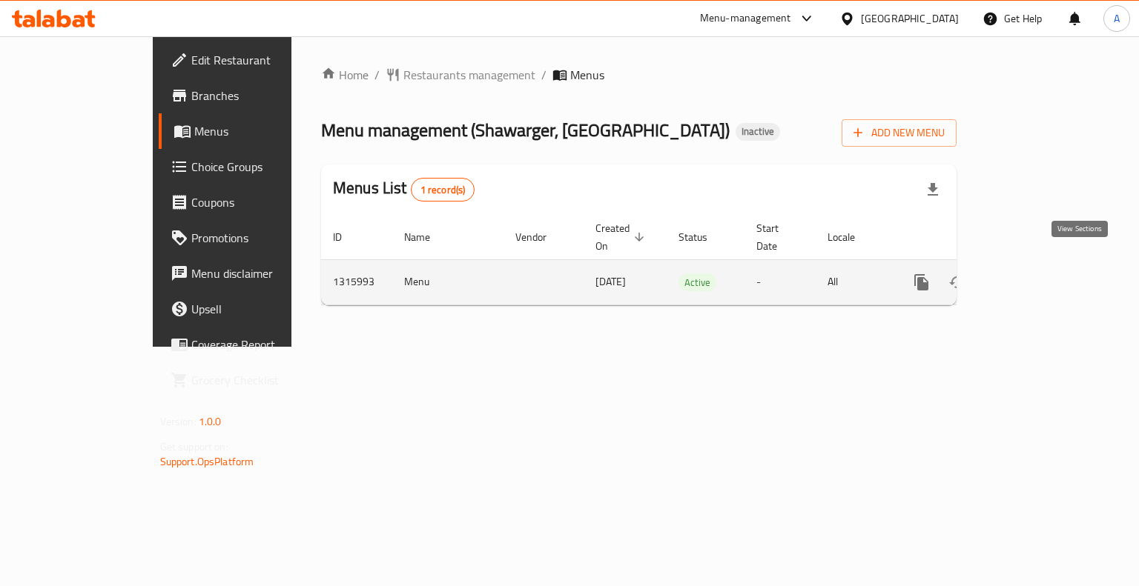 The image size is (1139, 586). What do you see at coordinates (853, 282) in the screenshot?
I see `td: All` at bounding box center [853, 282].